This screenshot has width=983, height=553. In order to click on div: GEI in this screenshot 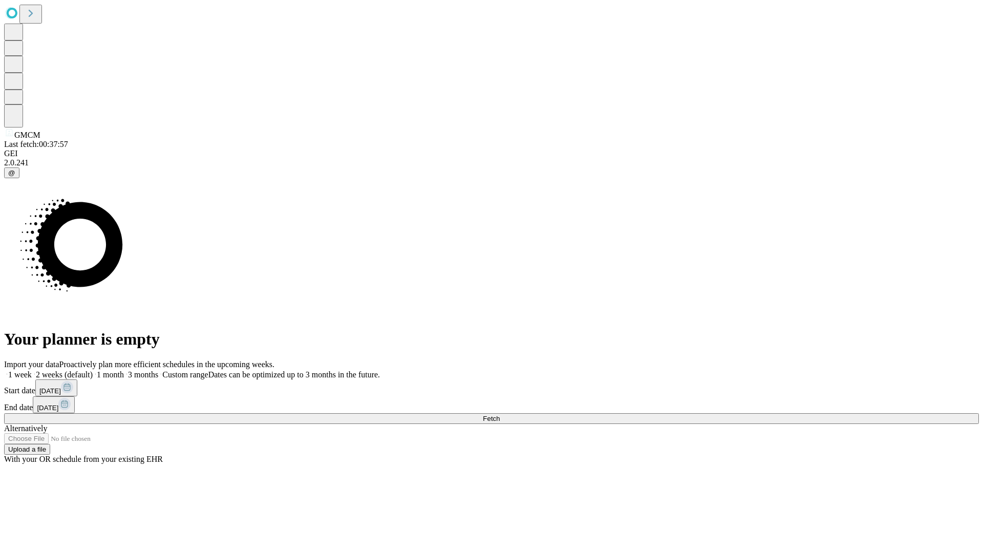, I will do `click(492, 154)`.